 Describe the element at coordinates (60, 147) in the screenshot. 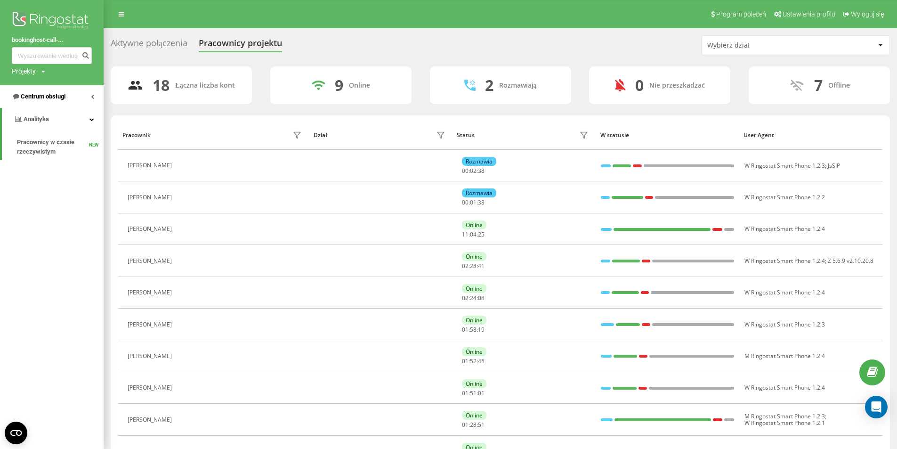

I see `a: Pracownicy w czasie rzeczywistymNEW` at that location.